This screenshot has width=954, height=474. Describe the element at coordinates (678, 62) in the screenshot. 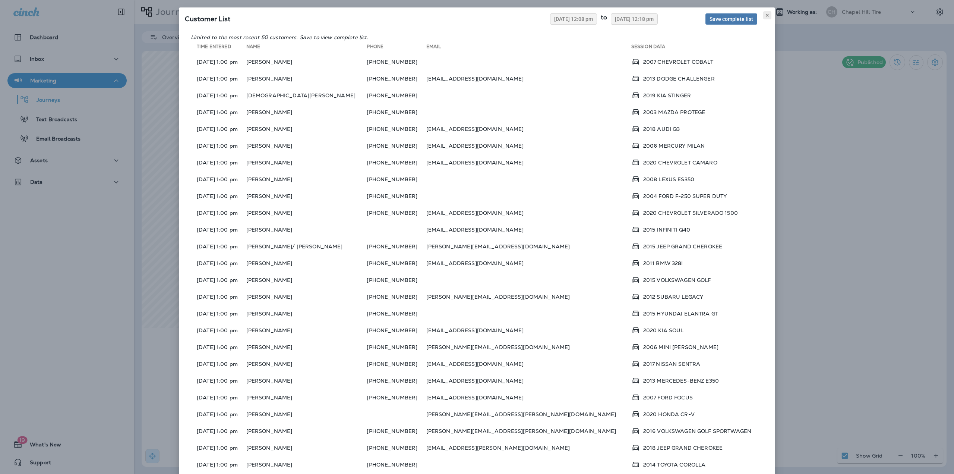

I see `p: 2007 CHEVROLET COBALT` at that location.